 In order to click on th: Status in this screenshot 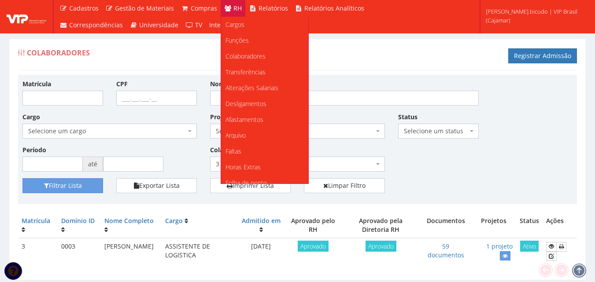, I will do `click(529, 226)`.